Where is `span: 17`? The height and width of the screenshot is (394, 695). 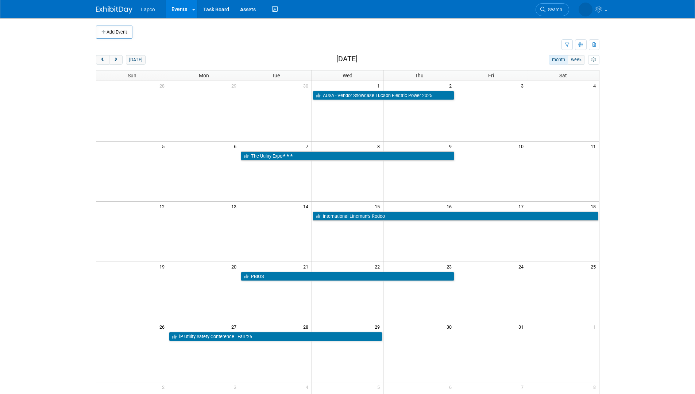
span: 17 is located at coordinates (522, 206).